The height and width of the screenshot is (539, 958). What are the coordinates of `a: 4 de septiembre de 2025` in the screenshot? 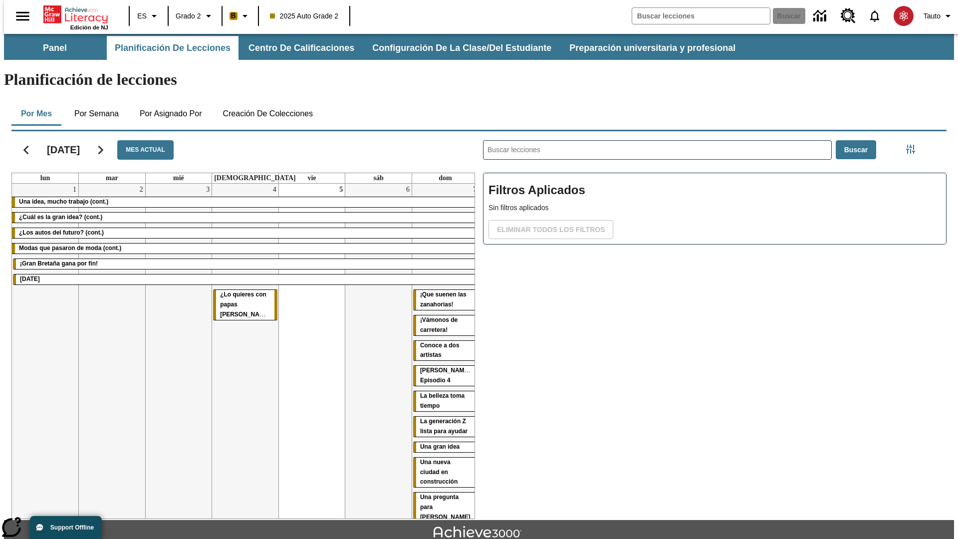 It's located at (274, 190).